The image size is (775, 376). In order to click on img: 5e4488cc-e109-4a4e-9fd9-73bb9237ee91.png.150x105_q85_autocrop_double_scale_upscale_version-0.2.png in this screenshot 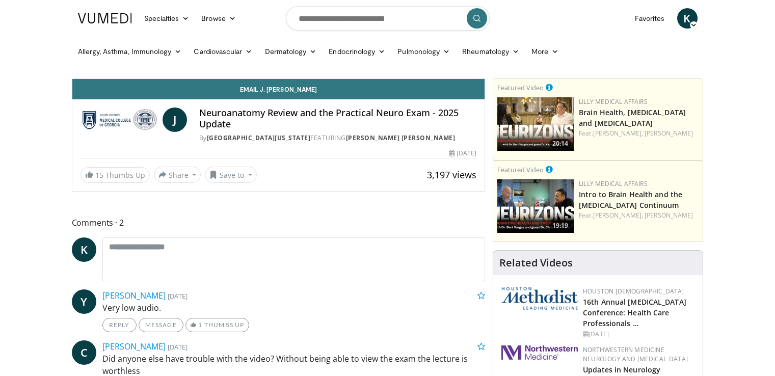, I will do `click(539, 298)`.